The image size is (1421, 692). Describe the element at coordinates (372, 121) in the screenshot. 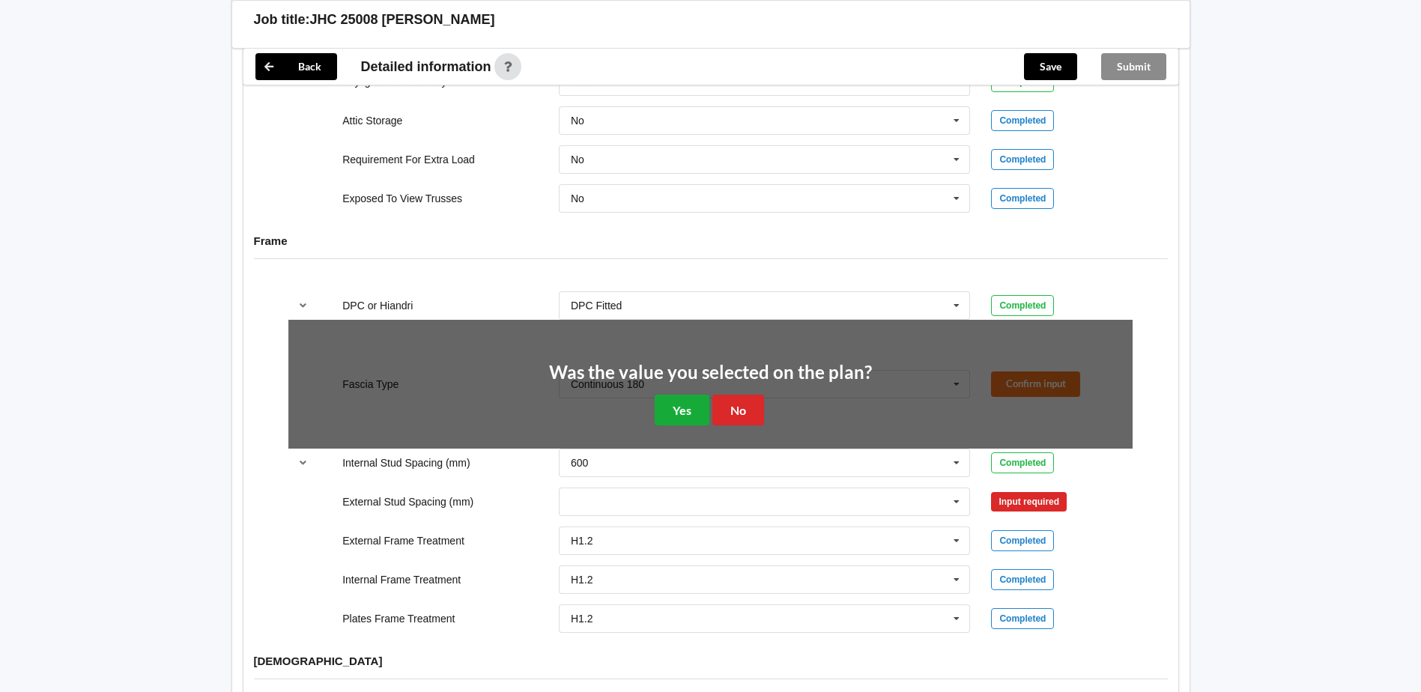

I see `label: Attic Storage` at that location.